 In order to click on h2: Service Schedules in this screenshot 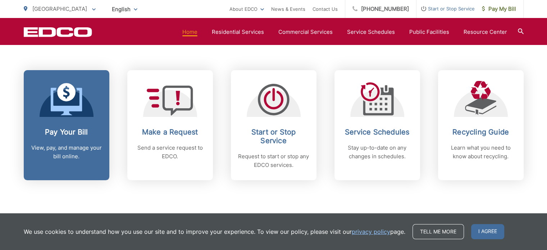, I will do `click(377, 132)`.